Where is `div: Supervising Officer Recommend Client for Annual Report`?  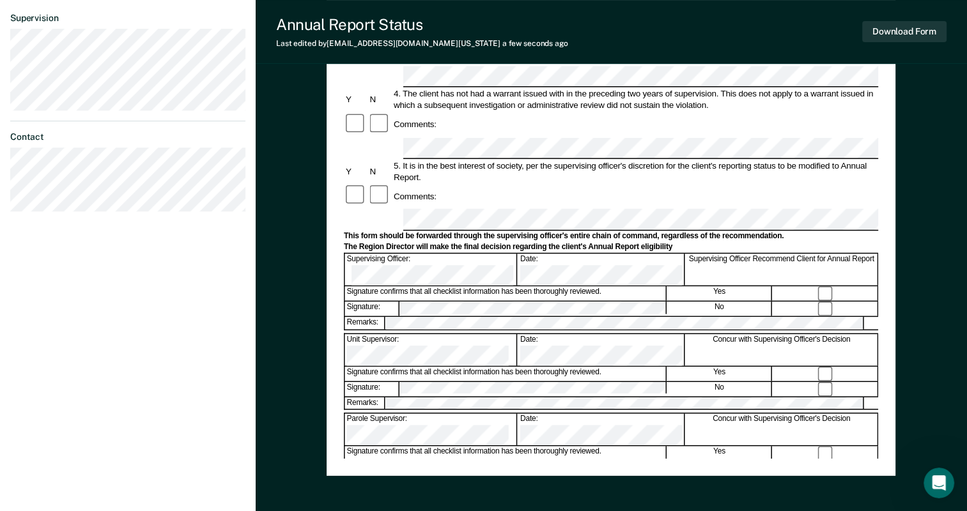 div: Supervising Officer Recommend Client for Annual Report is located at coordinates (782, 270).